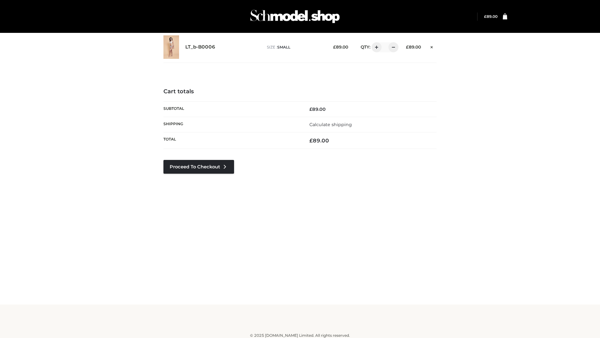 This screenshot has height=338, width=600. I want to click on a: LT_b-B0006, so click(200, 47).